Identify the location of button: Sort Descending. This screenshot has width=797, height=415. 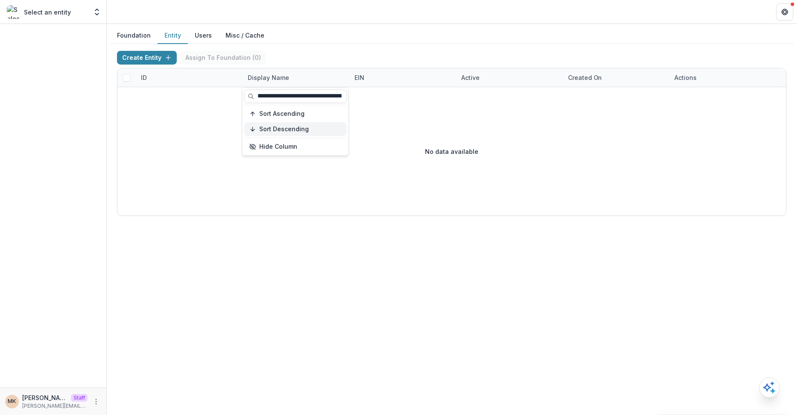
(296, 129).